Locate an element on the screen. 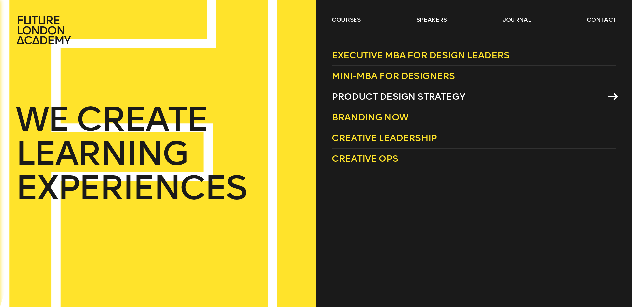 Image resolution: width=632 pixels, height=307 pixels. a: Creative Leadership is located at coordinates (474, 138).